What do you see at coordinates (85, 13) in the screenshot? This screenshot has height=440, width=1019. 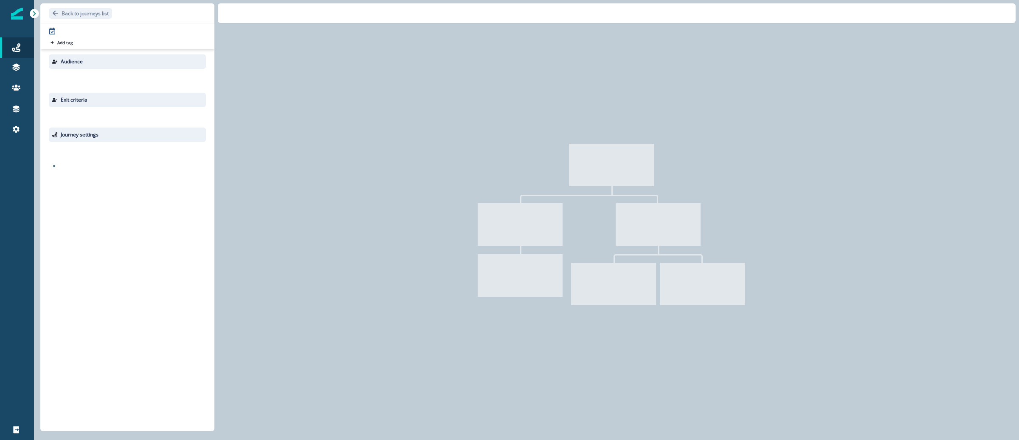 I see `p: Back to journeys list` at bounding box center [85, 13].